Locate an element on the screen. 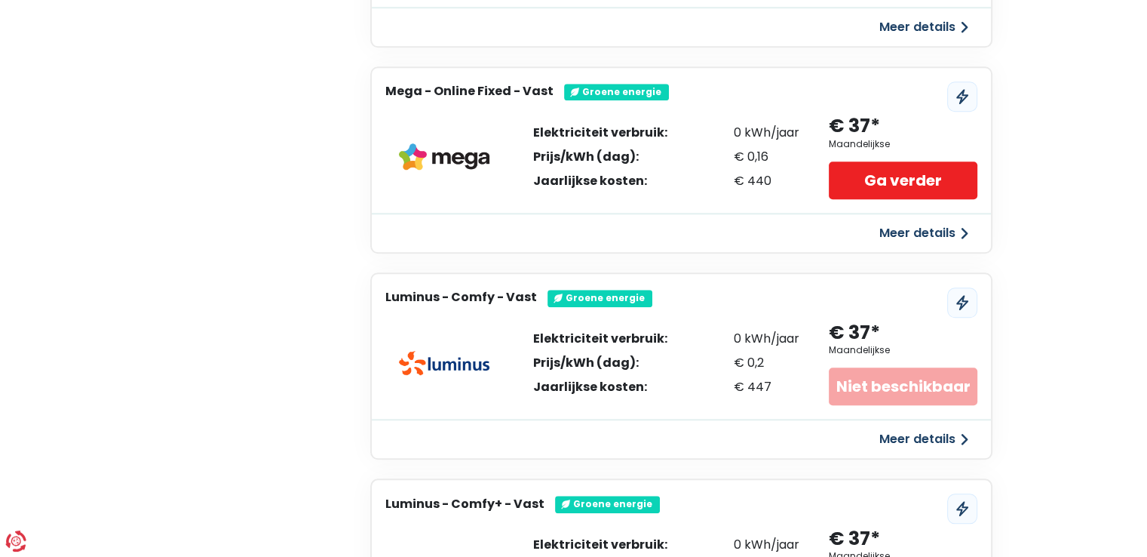 The image size is (1147, 557). div: € 0,2 is located at coordinates (766, 363).